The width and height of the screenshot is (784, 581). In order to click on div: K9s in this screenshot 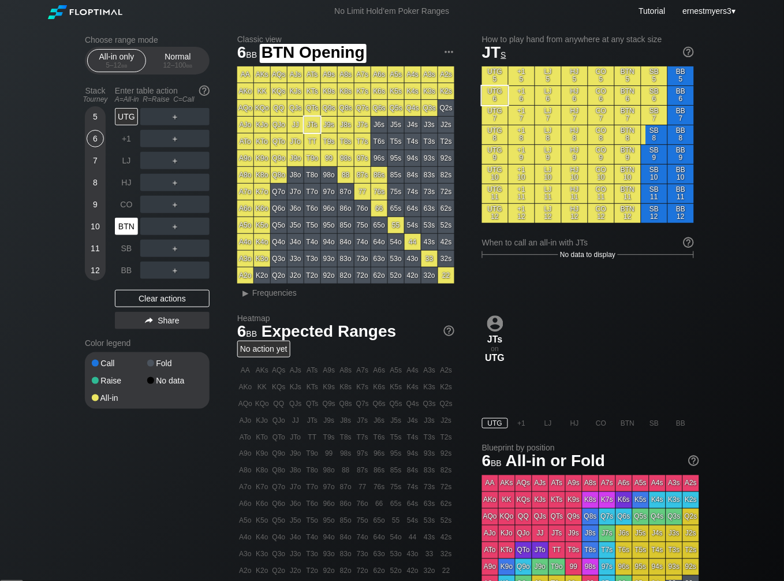, I will do `click(329, 91)`.